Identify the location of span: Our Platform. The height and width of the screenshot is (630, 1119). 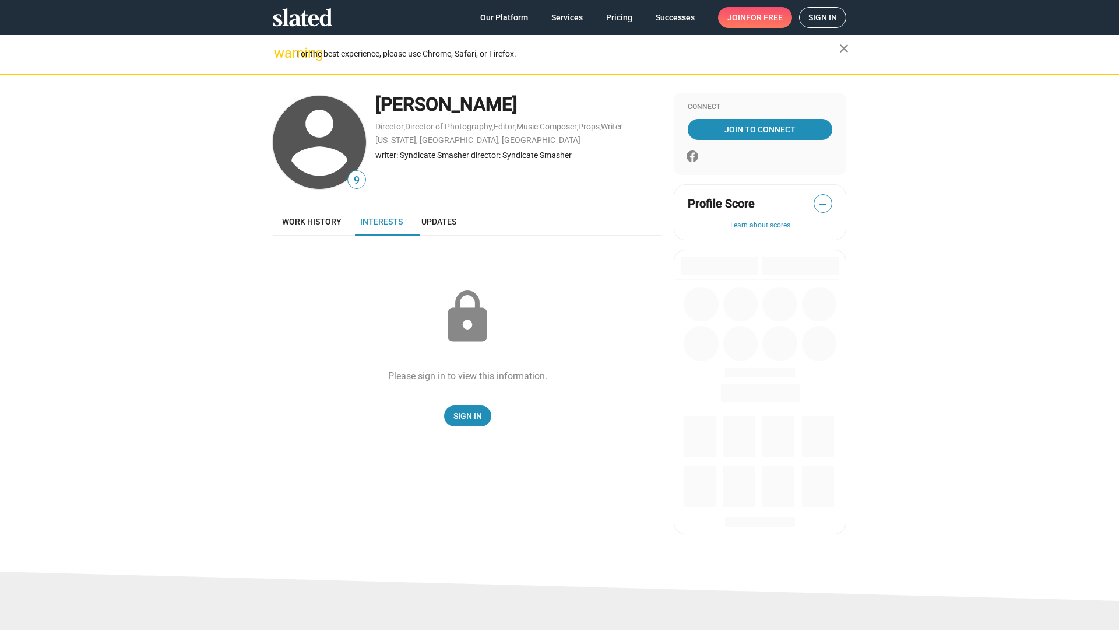
(504, 17).